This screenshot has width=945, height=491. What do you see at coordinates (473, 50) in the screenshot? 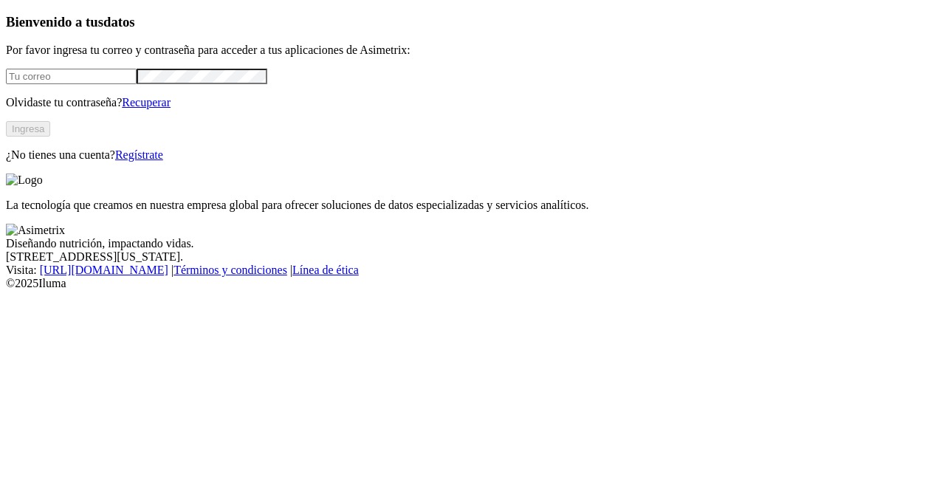
I see `p: Por favor ingresa tu correo y contraseña para acceder a tus aplicaciones de Asimetrix:` at bounding box center [473, 50].